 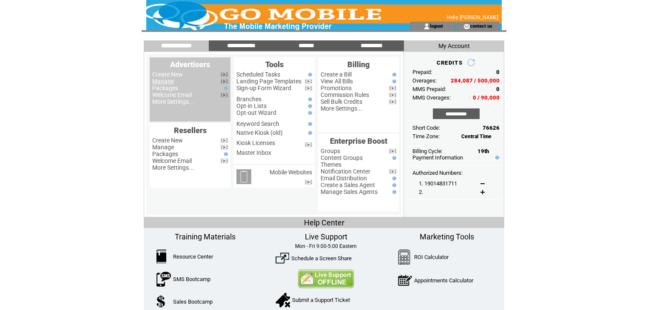 What do you see at coordinates (475, 80) in the screenshot?
I see `span: 284,087 / 500,000` at bounding box center [475, 80].